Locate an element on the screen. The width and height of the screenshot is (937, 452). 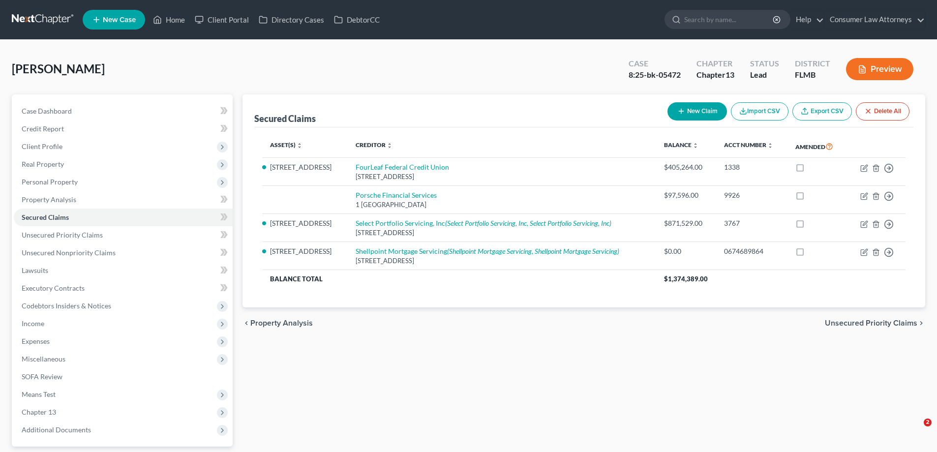
span: Means Test is located at coordinates (38, 394).